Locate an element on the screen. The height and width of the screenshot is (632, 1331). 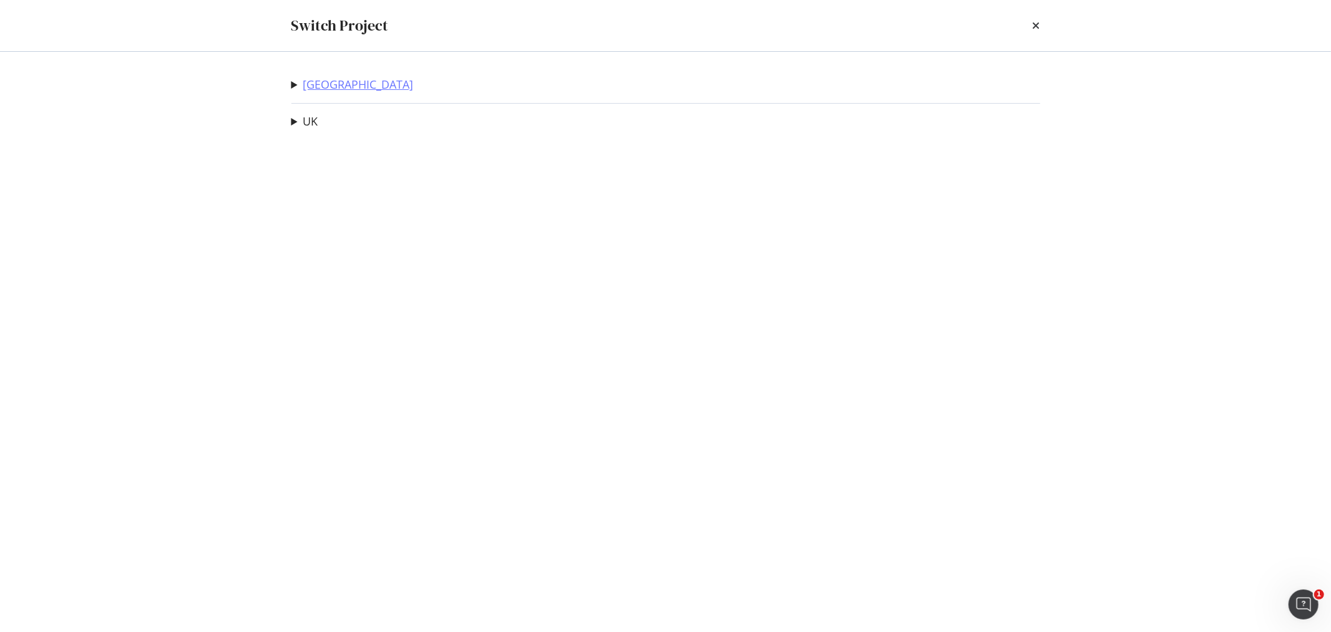
div: times is located at coordinates (1037, 26).